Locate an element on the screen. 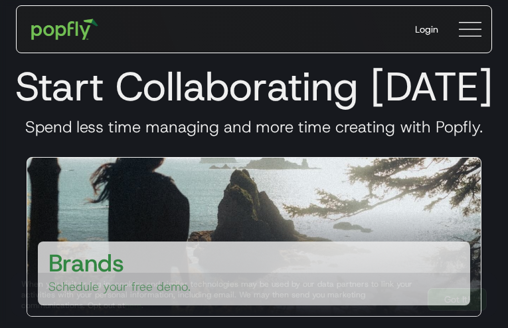  a: home is located at coordinates (64, 29).